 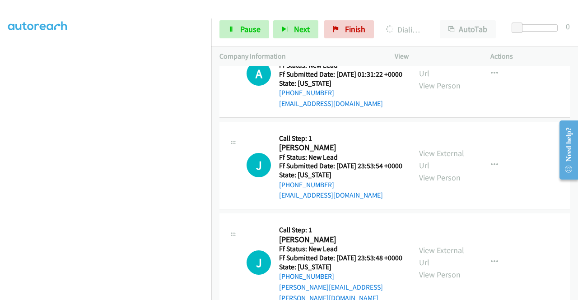 I want to click on span: Finish, so click(x=355, y=29).